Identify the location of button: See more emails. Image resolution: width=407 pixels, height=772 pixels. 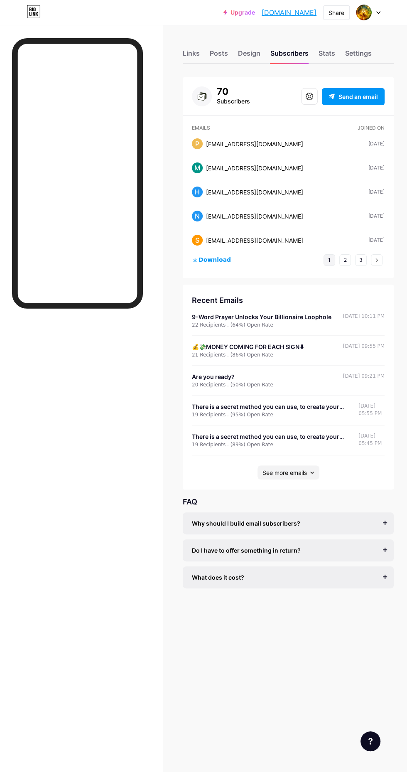
(289, 473).